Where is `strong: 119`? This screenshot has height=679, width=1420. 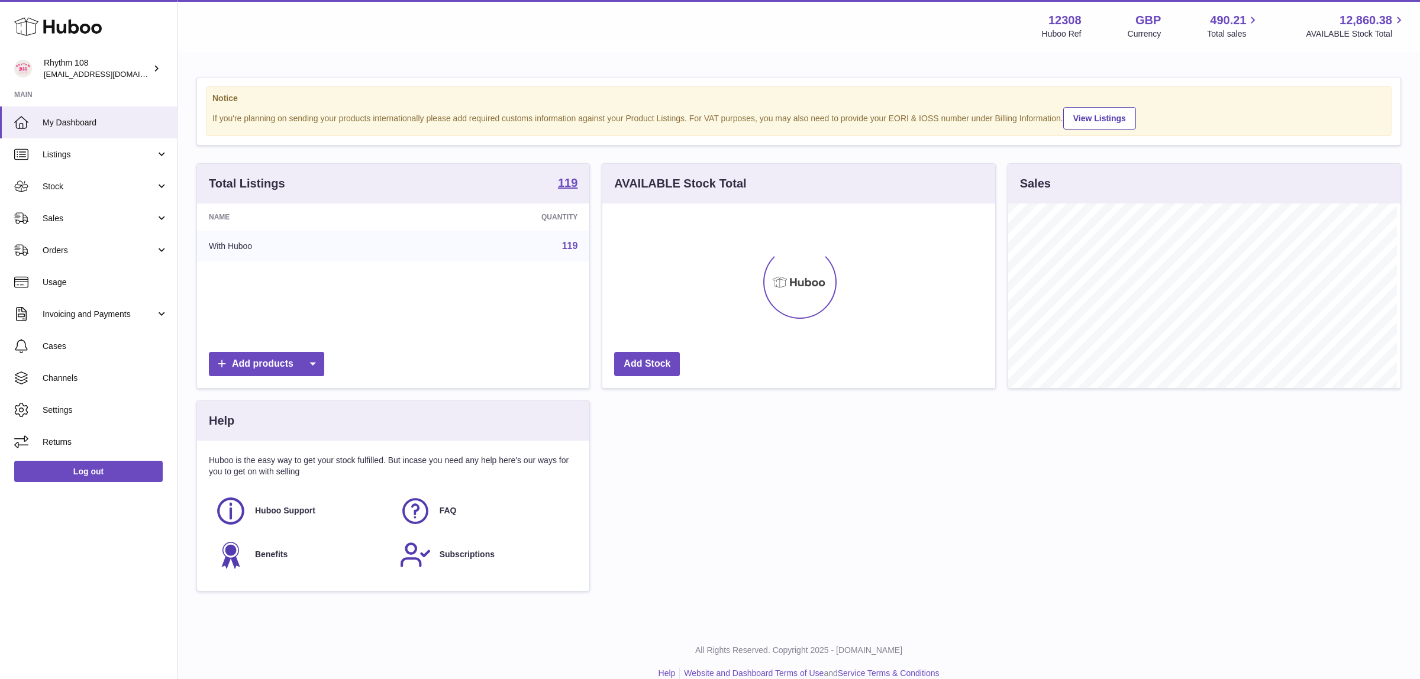 strong: 119 is located at coordinates (567, 183).